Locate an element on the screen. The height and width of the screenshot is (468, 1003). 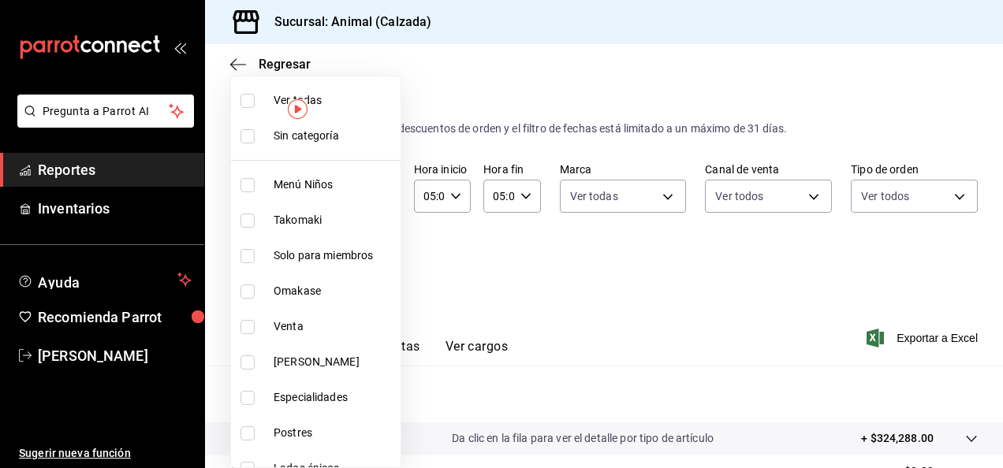
span: Omakase is located at coordinates (334, 291).